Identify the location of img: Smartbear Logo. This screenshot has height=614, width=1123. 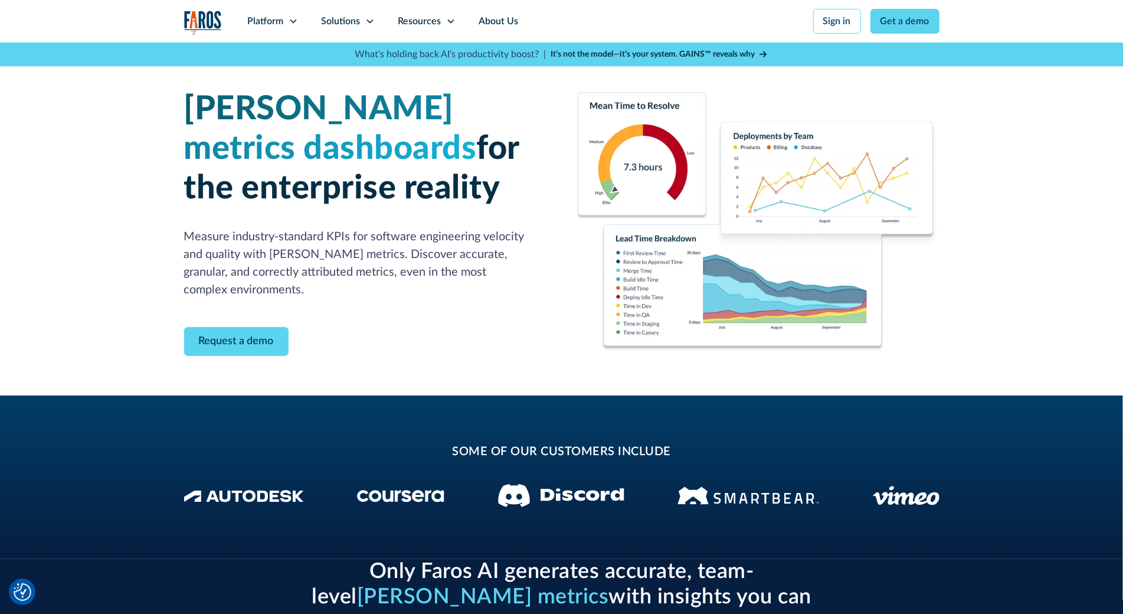
(749, 495).